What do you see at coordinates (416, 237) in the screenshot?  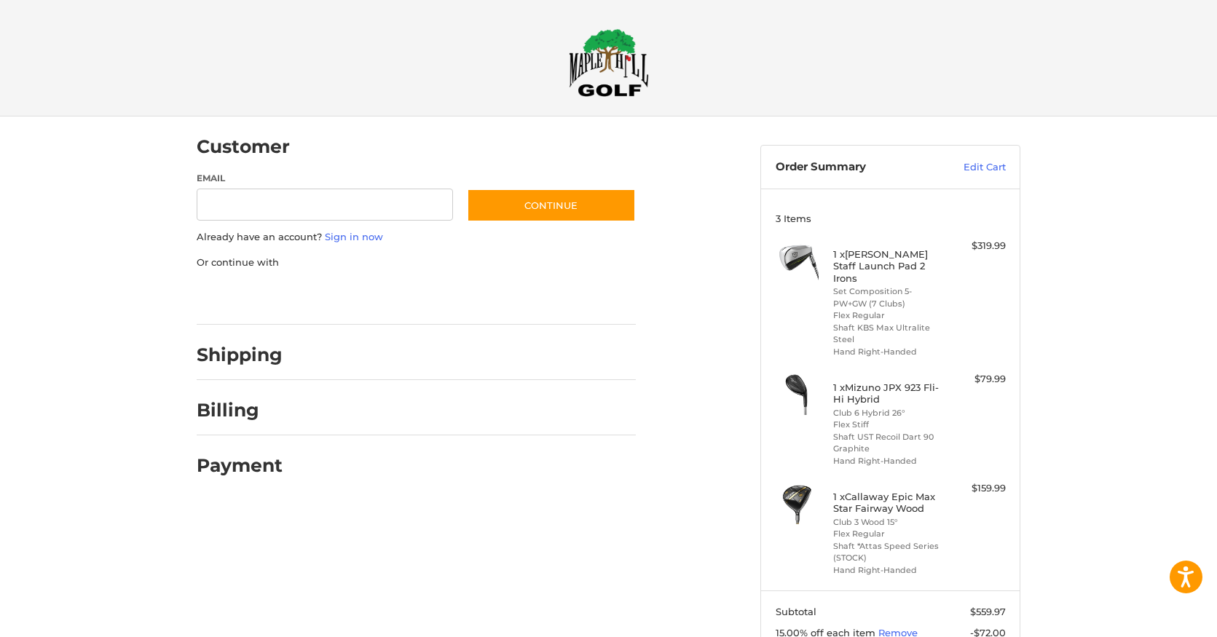 I see `p: Already have an account?` at bounding box center [416, 237].